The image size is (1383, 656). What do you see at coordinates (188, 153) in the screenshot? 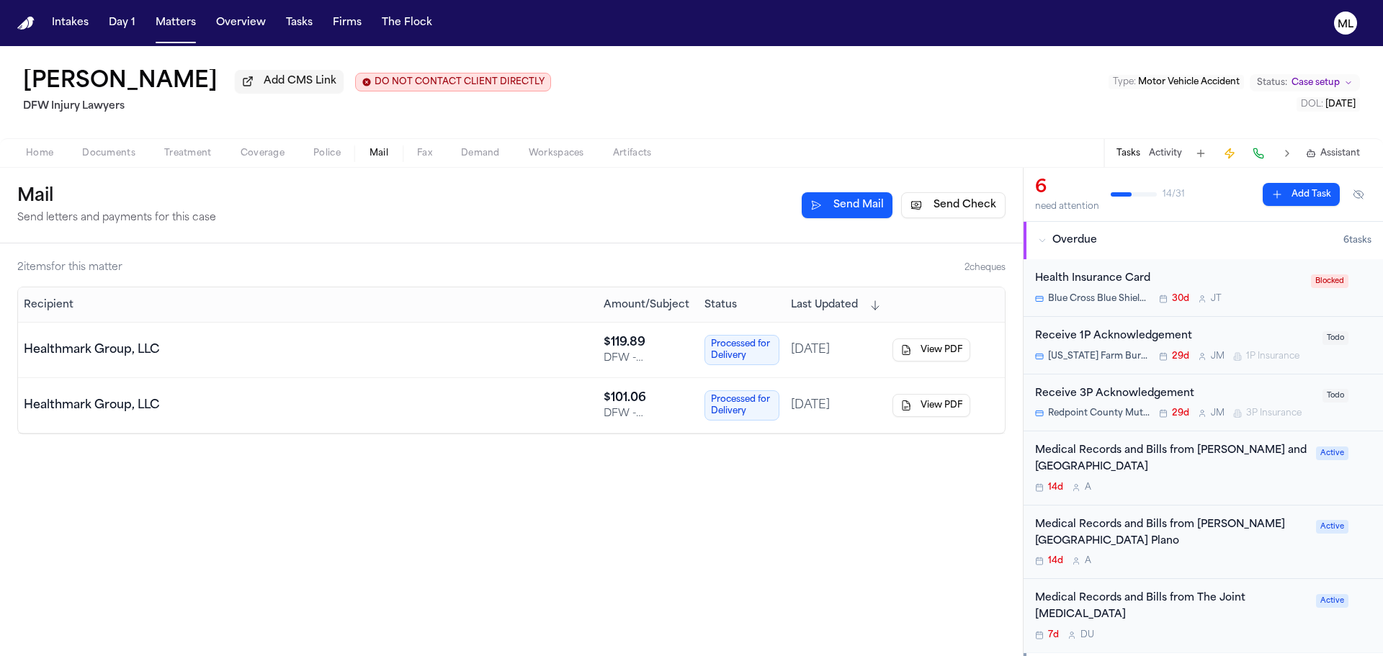
I see `span: Treatment` at bounding box center [188, 153].